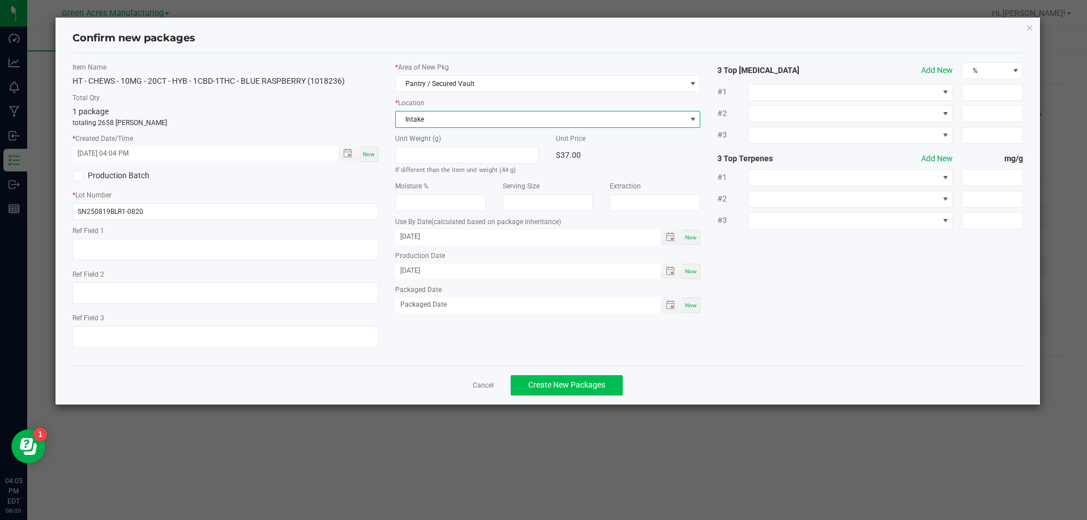  What do you see at coordinates (548, 222) in the screenshot?
I see `label: Use By Date` at bounding box center [548, 222].